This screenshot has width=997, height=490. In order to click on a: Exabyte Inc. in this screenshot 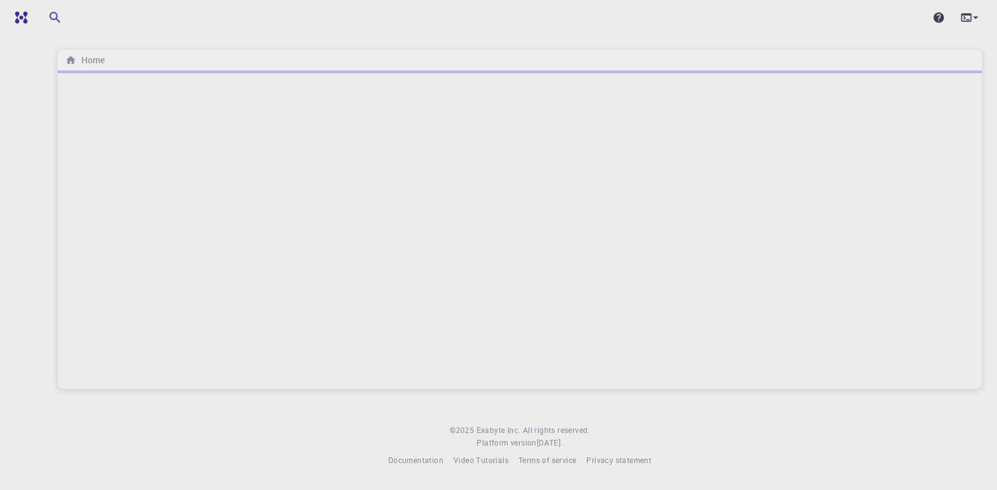, I will do `click(499, 430)`.